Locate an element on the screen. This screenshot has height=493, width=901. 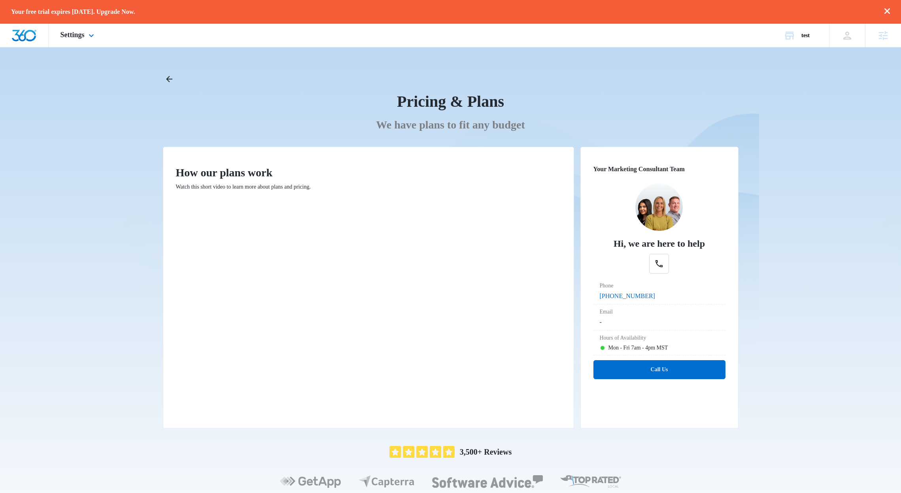
div: Hours of AvailabilityMon - Fri 7am - 4pm MST is located at coordinates (660, 343).